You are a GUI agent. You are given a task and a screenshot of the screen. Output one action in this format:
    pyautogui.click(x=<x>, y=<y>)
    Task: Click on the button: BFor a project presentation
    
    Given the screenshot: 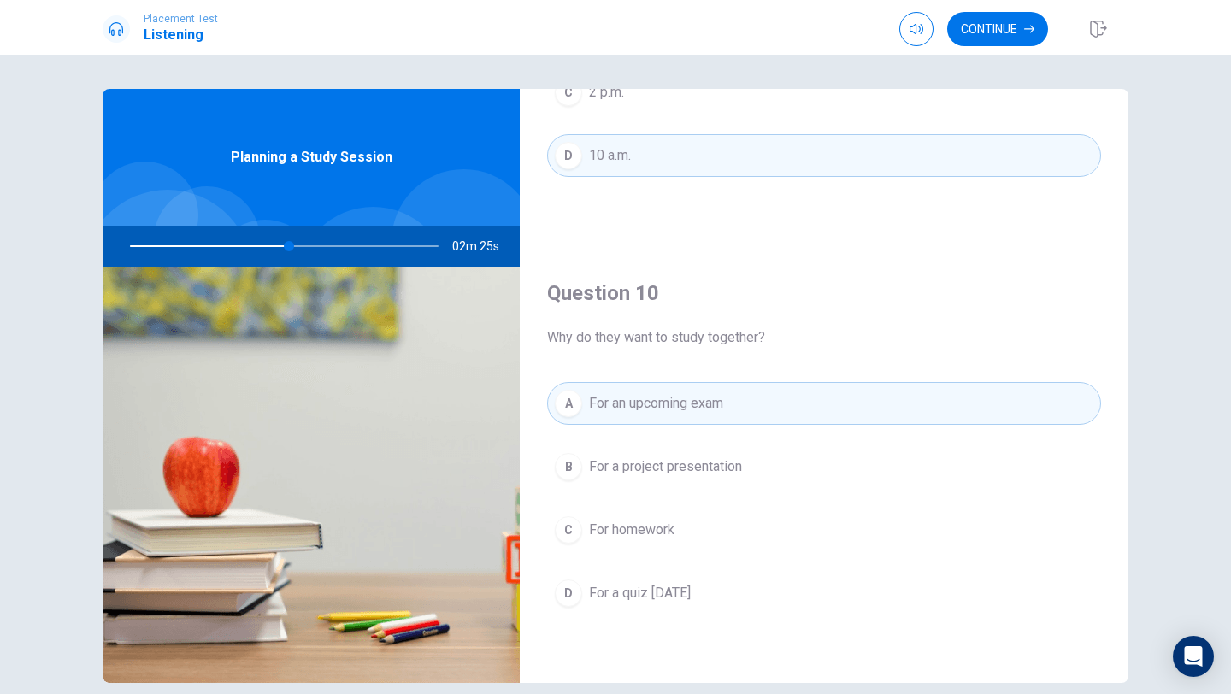 What is the action you would take?
    pyautogui.click(x=824, y=467)
    